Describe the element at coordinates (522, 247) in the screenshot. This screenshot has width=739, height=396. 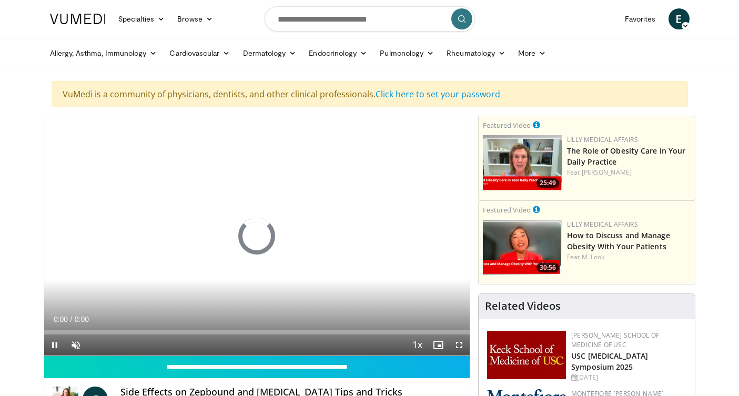
I see `img: c98a6a29-1ea0-4bd5-8cf5-4d1e188984a7.png.150x105_q85_crop-smart_upscale.png` at that location.